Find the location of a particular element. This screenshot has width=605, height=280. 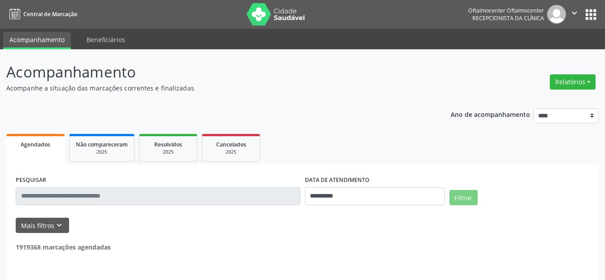

a: Acompanhamento is located at coordinates (37, 40).